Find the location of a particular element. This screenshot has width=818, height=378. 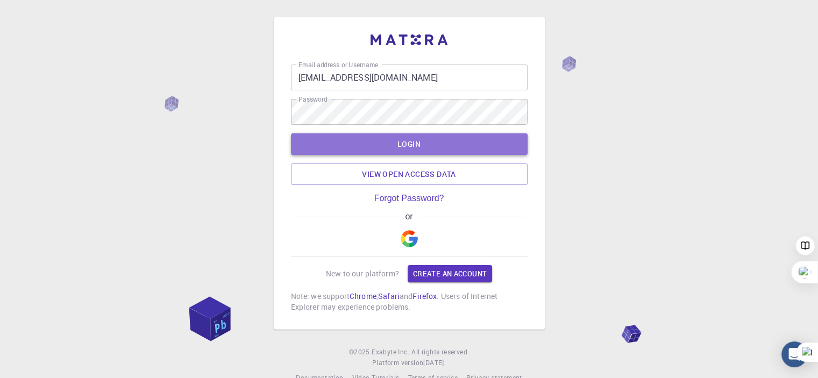

span: Platform version is located at coordinates (397, 363).